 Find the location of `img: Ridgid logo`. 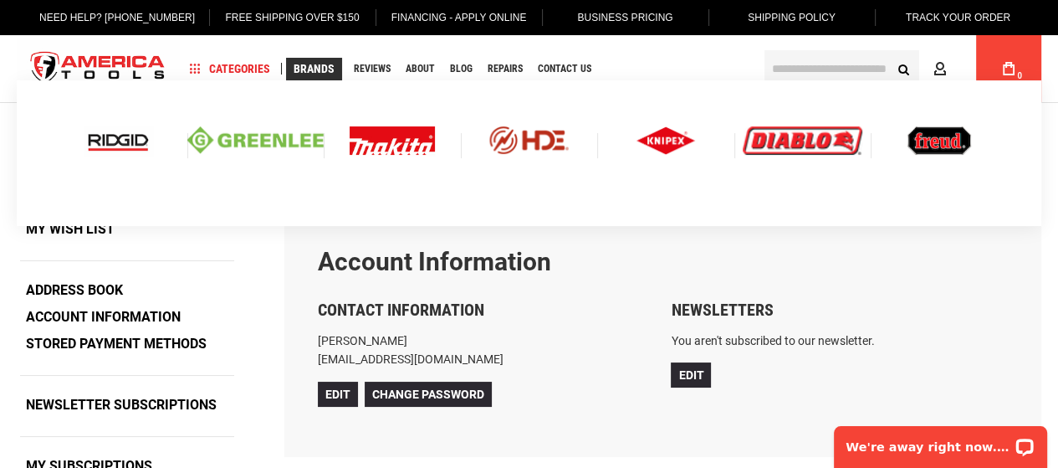

img: Ridgid logo is located at coordinates (118, 141).